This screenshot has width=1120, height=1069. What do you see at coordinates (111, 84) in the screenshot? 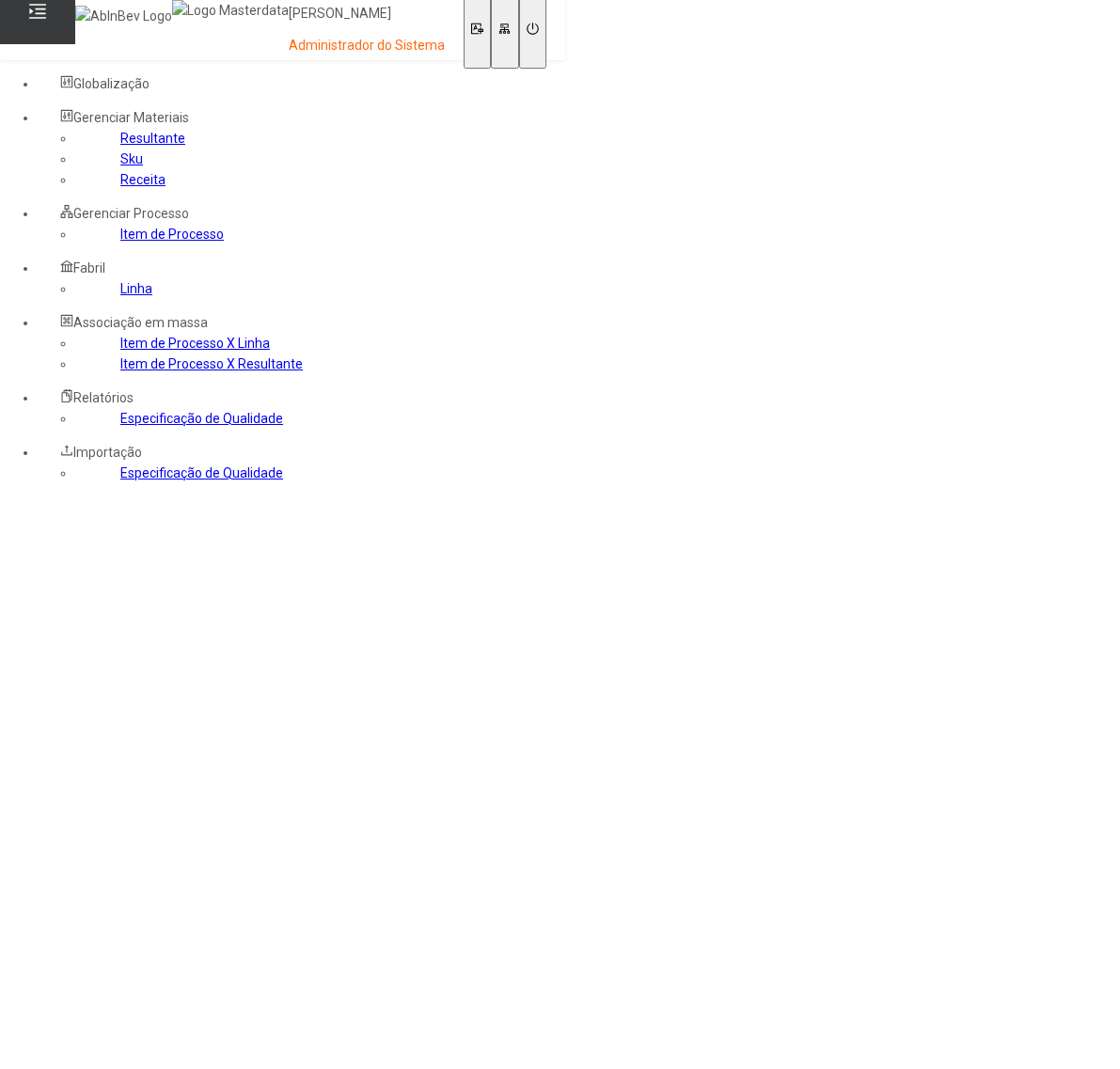
I see `span: Globalização` at bounding box center [111, 84].